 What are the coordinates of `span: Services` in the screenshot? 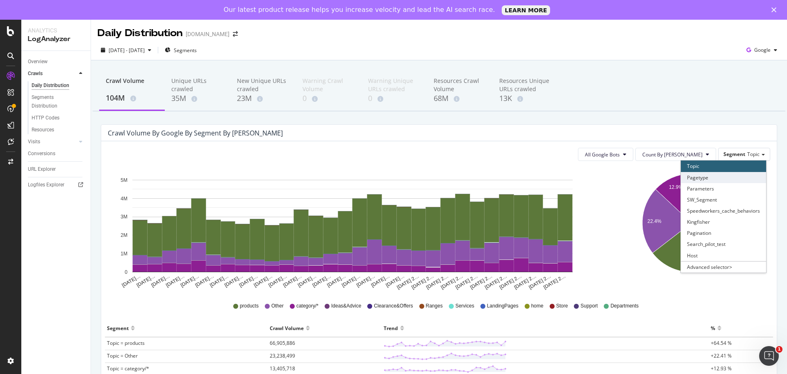 It's located at (465, 306).